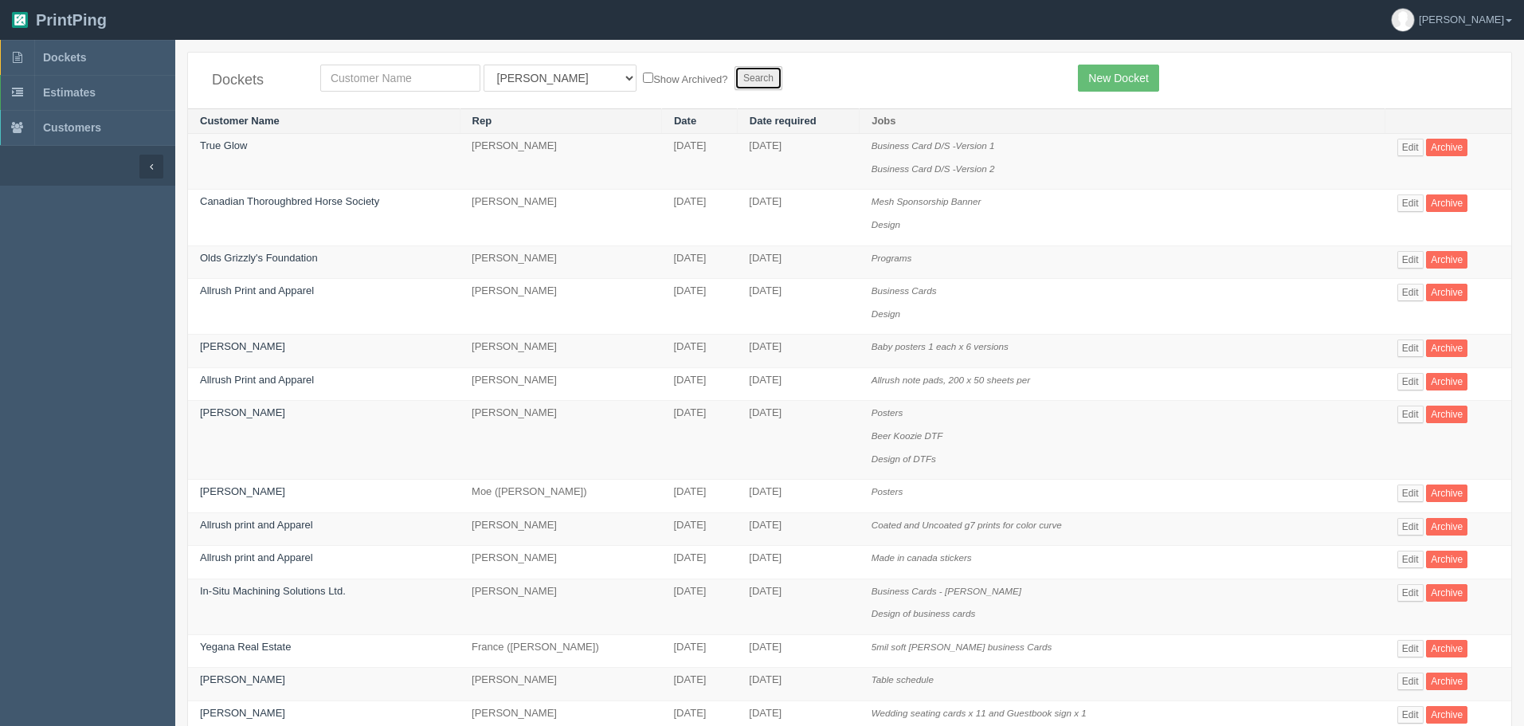 This screenshot has width=1524, height=726. I want to click on a: Date required, so click(783, 120).